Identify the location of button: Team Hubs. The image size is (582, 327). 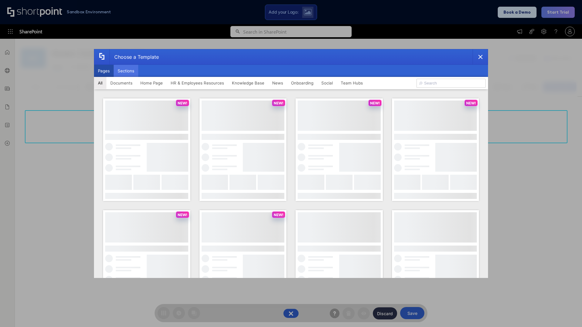
(351, 83).